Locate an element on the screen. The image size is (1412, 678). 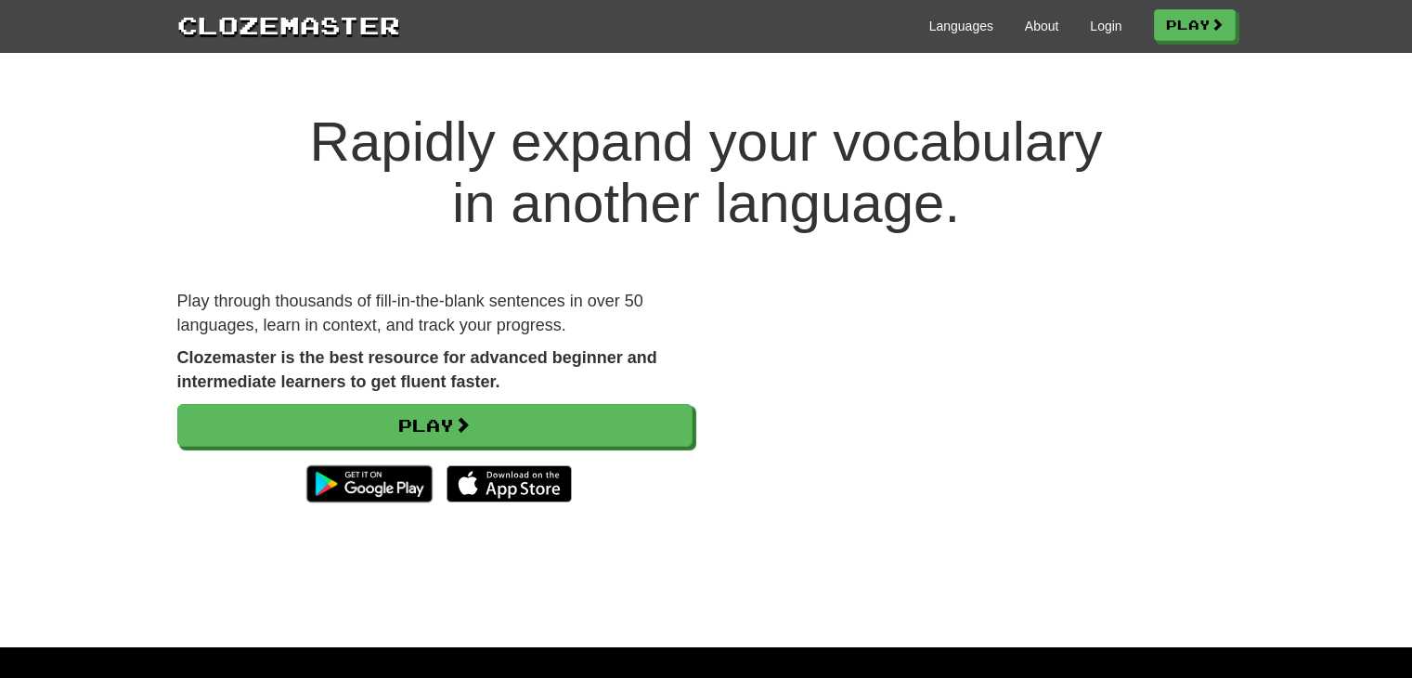
a: Languages is located at coordinates (961, 26).